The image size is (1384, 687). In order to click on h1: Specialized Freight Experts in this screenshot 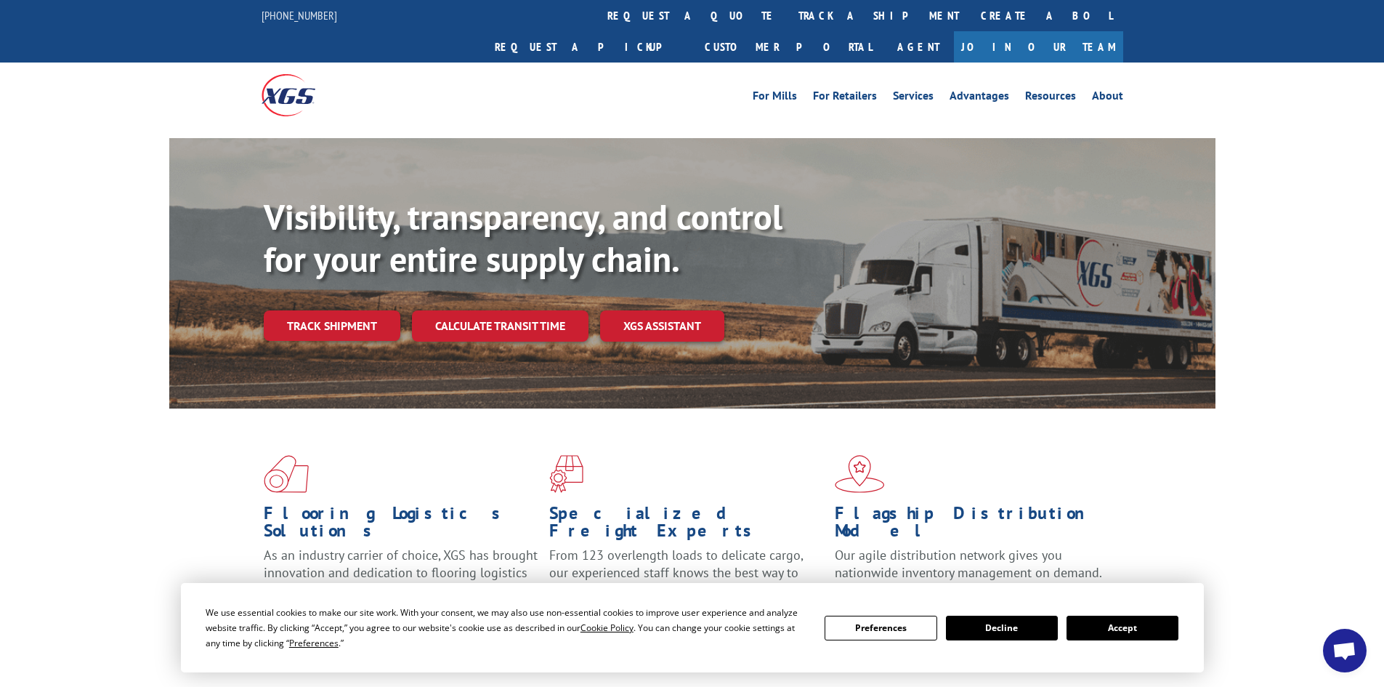, I will do `click(687, 525)`.